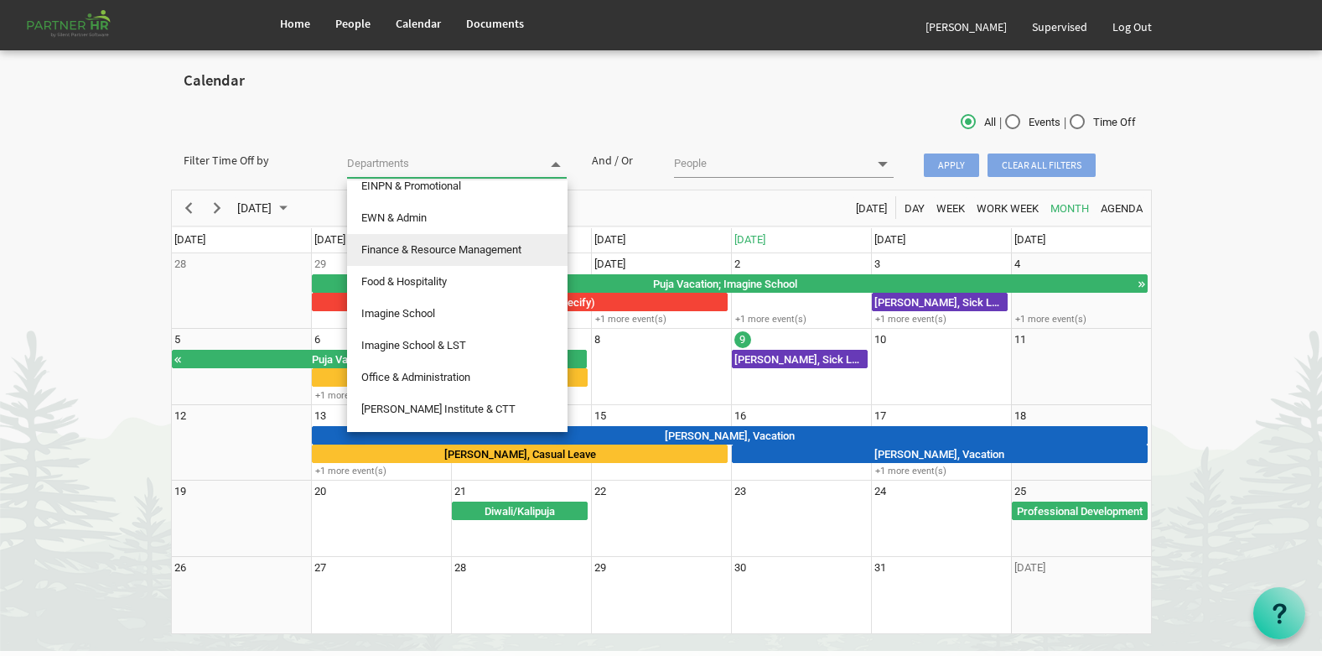 The width and height of the screenshot is (1322, 656). What do you see at coordinates (217, 208) in the screenshot?
I see `div: next period` at bounding box center [217, 208].